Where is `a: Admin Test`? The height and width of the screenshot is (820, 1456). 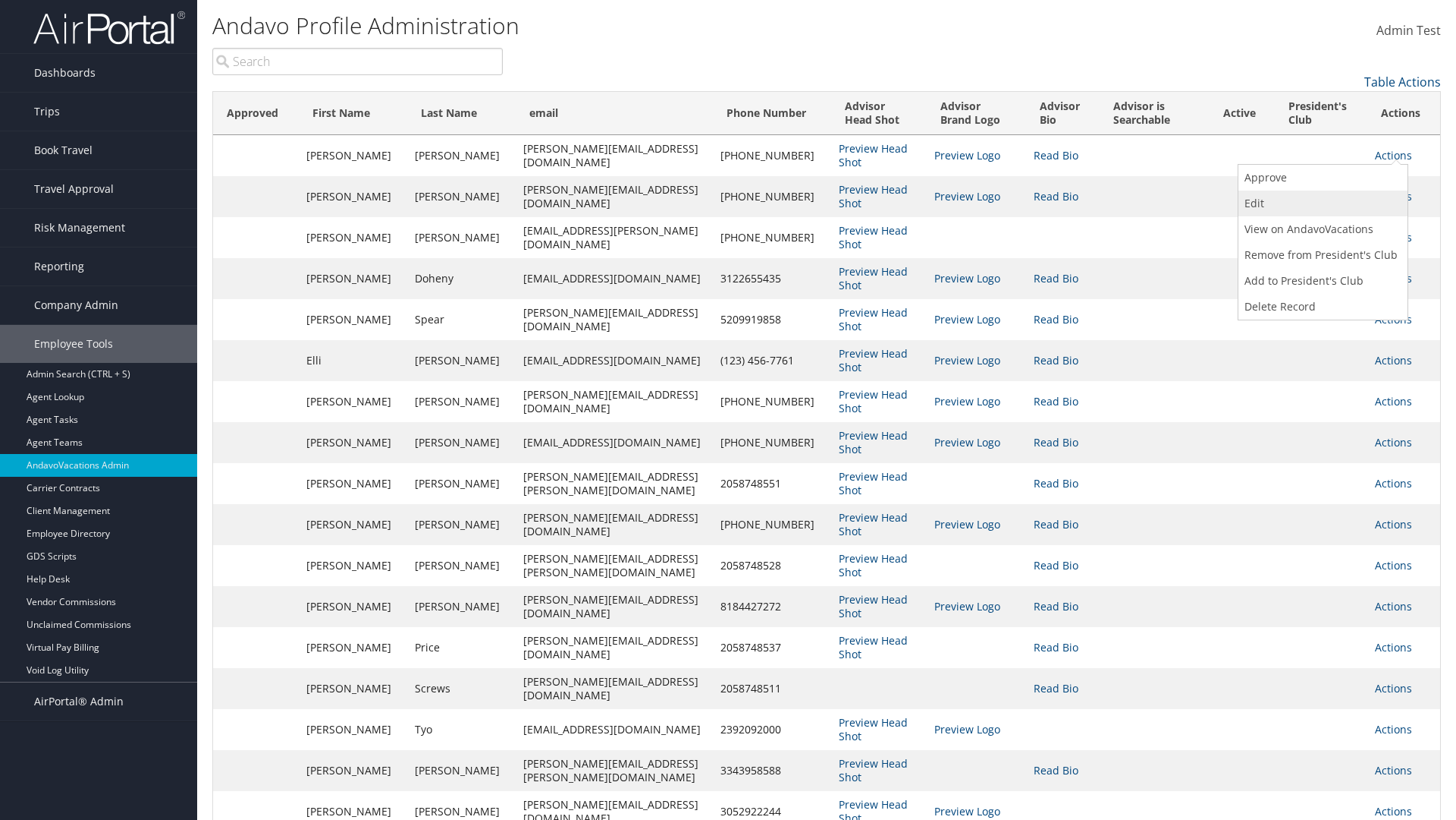 a: Admin Test is located at coordinates (1408, 31).